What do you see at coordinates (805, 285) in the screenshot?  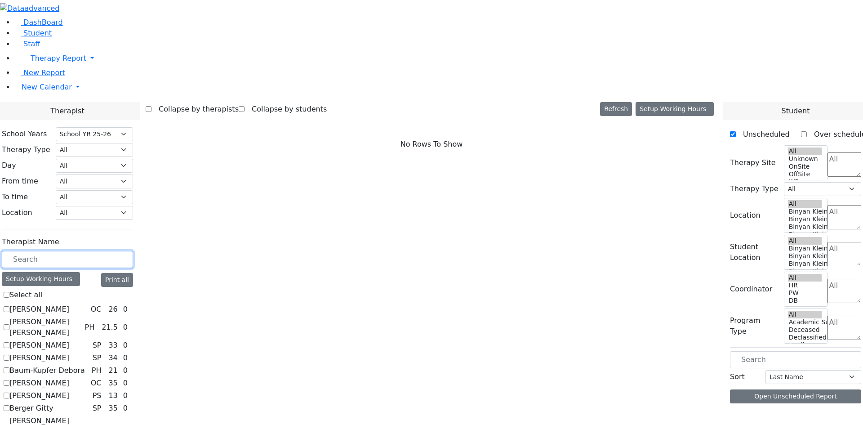 I see `option: HR` at bounding box center [805, 285].